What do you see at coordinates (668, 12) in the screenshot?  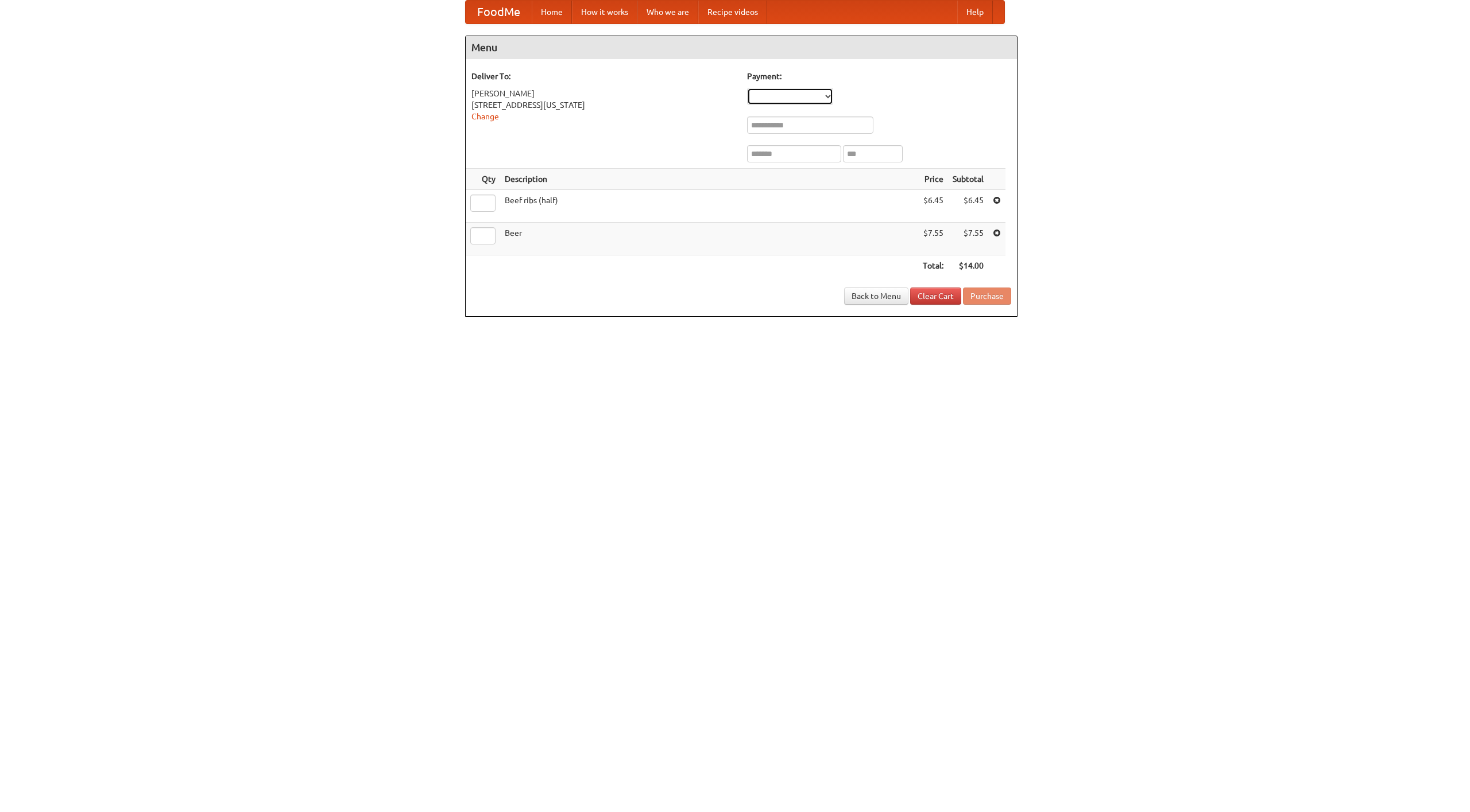 I see `a: Who we are` at bounding box center [668, 12].